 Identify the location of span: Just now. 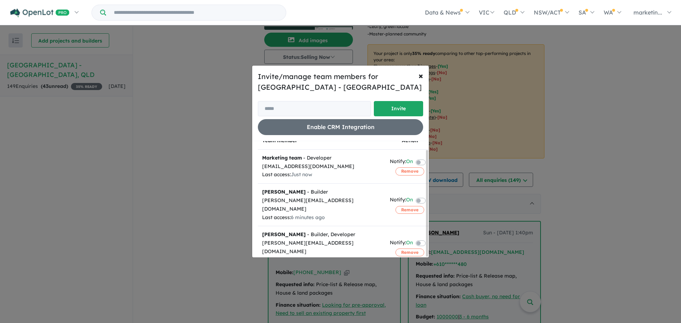
(301, 174).